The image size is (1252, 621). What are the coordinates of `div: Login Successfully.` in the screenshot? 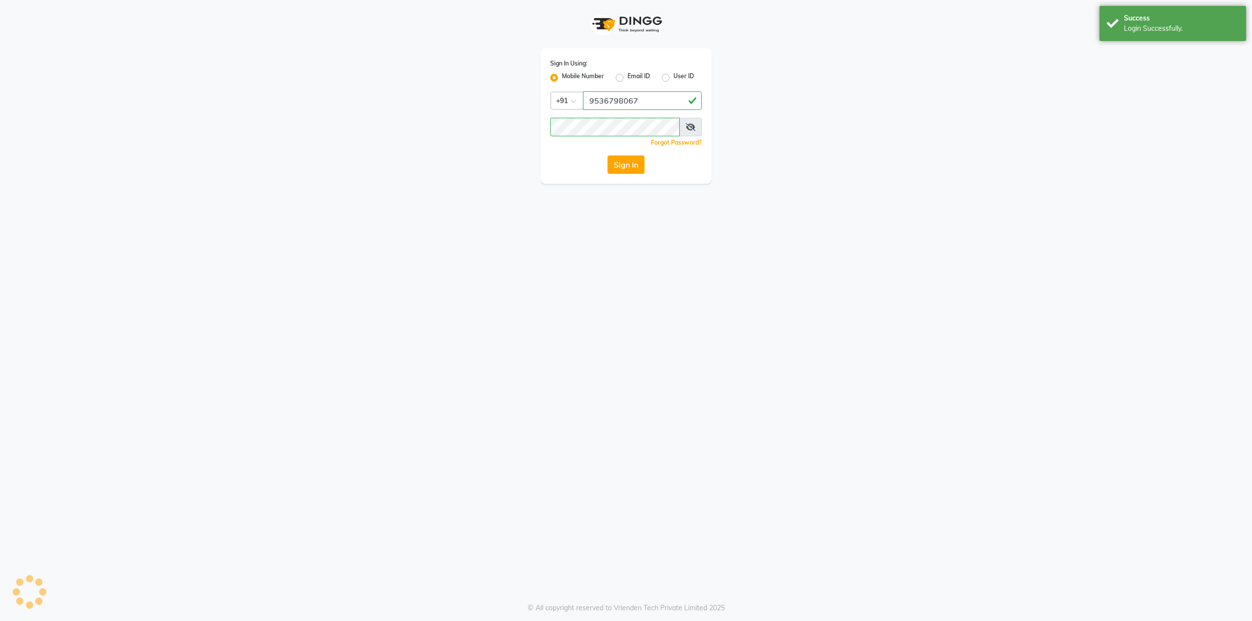 It's located at (1181, 28).